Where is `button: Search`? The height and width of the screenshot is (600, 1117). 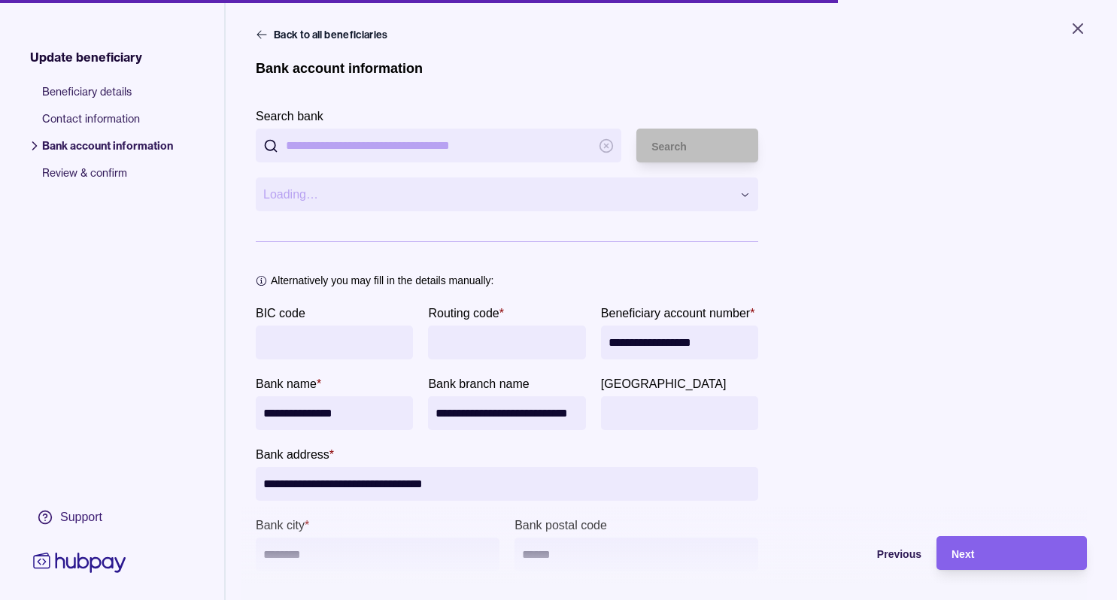 button: Search is located at coordinates (697, 145).